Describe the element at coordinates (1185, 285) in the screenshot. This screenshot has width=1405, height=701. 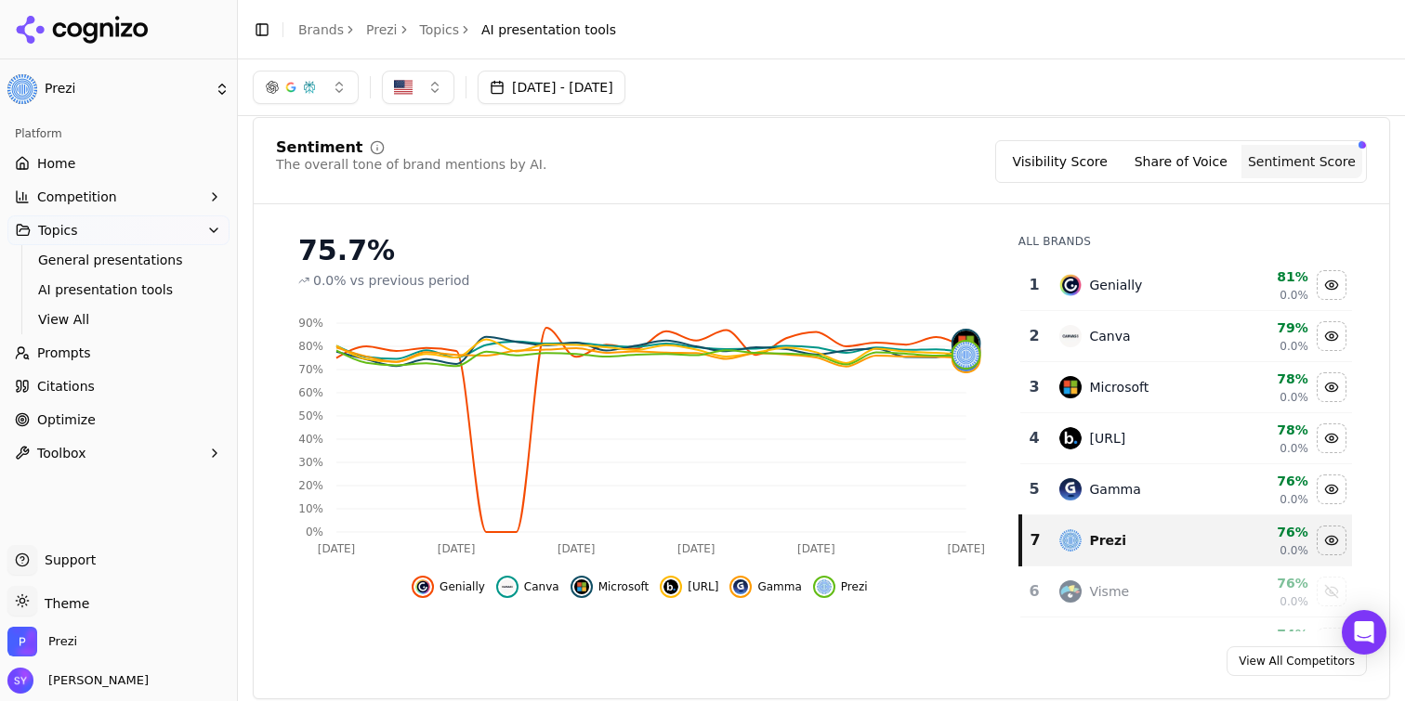
I see `tr: 1geniallyGenially81%0.0%Hide genially data` at that location.